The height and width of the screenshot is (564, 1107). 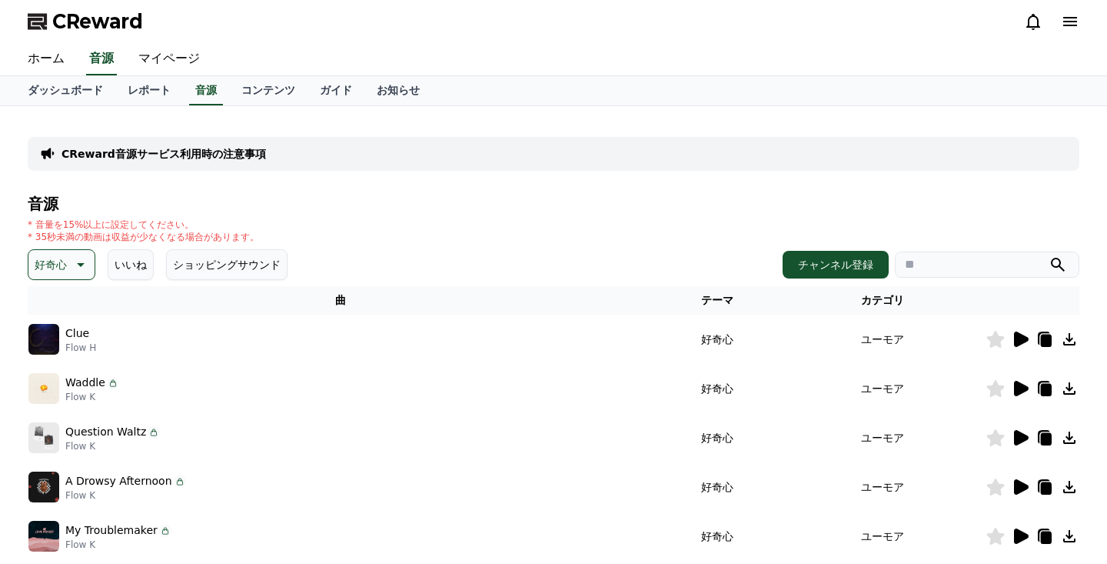 I want to click on a: CReward音源サービス利用時の注意事項, so click(x=164, y=154).